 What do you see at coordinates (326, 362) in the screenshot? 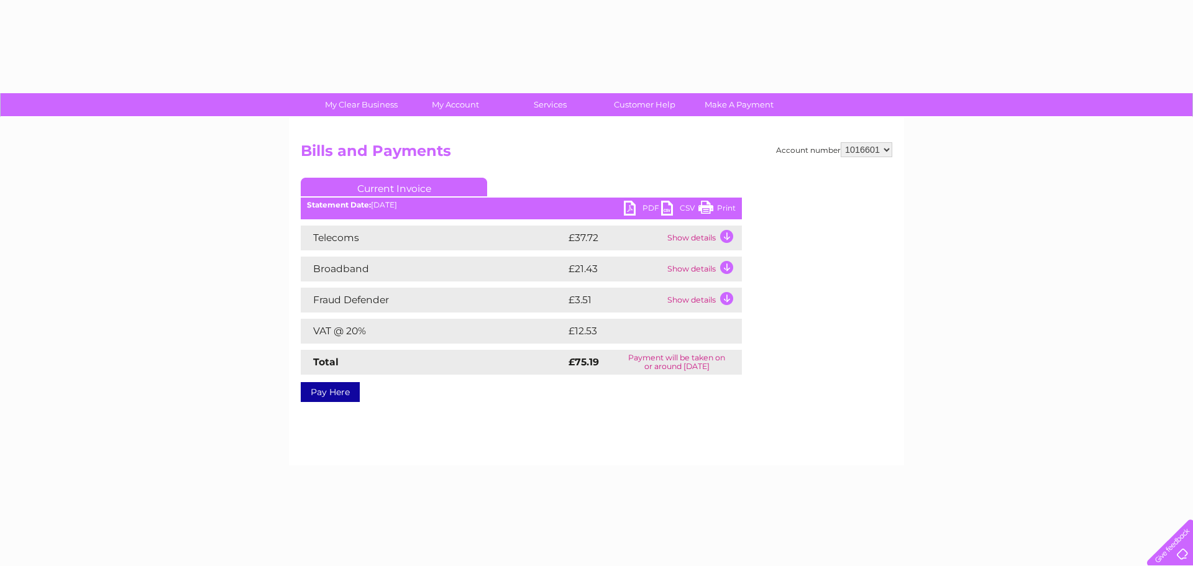
I see `strong: Total` at bounding box center [326, 362].